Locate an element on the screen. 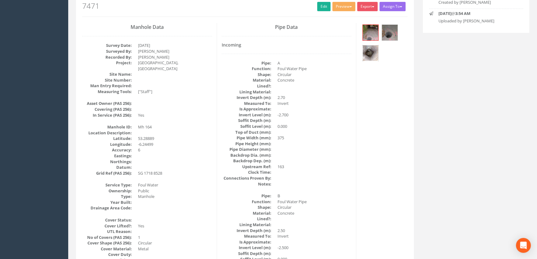 This screenshot has height=259, width=537. dt: Latitude: is located at coordinates (107, 138).